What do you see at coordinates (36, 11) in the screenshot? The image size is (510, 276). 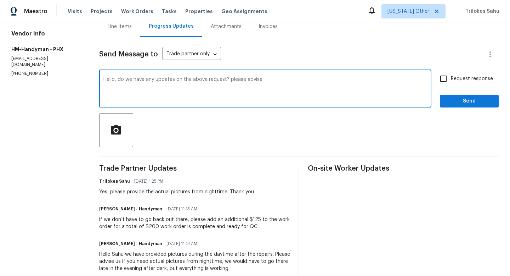 I see `span: Maestro` at bounding box center [36, 11].